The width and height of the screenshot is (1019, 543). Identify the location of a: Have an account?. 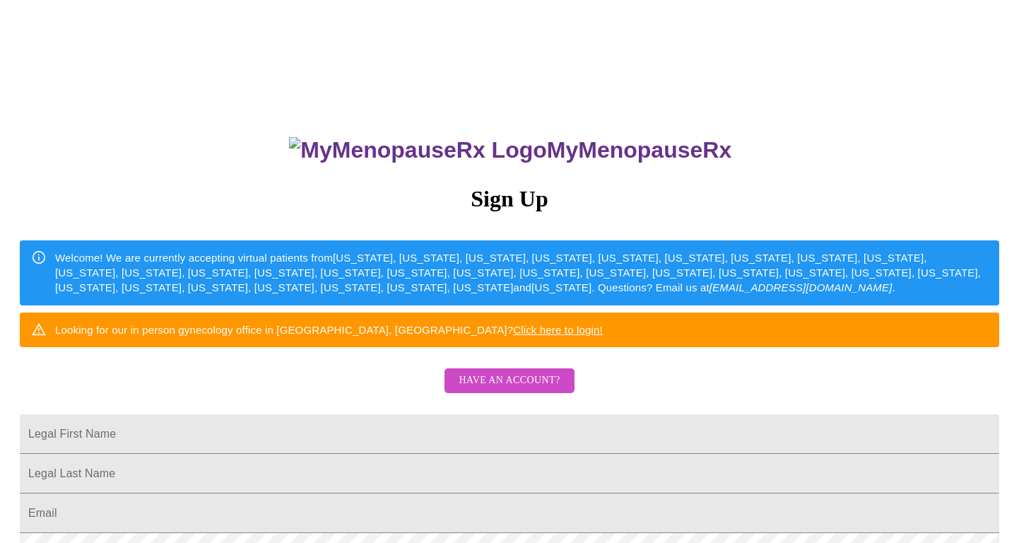
(509, 389).